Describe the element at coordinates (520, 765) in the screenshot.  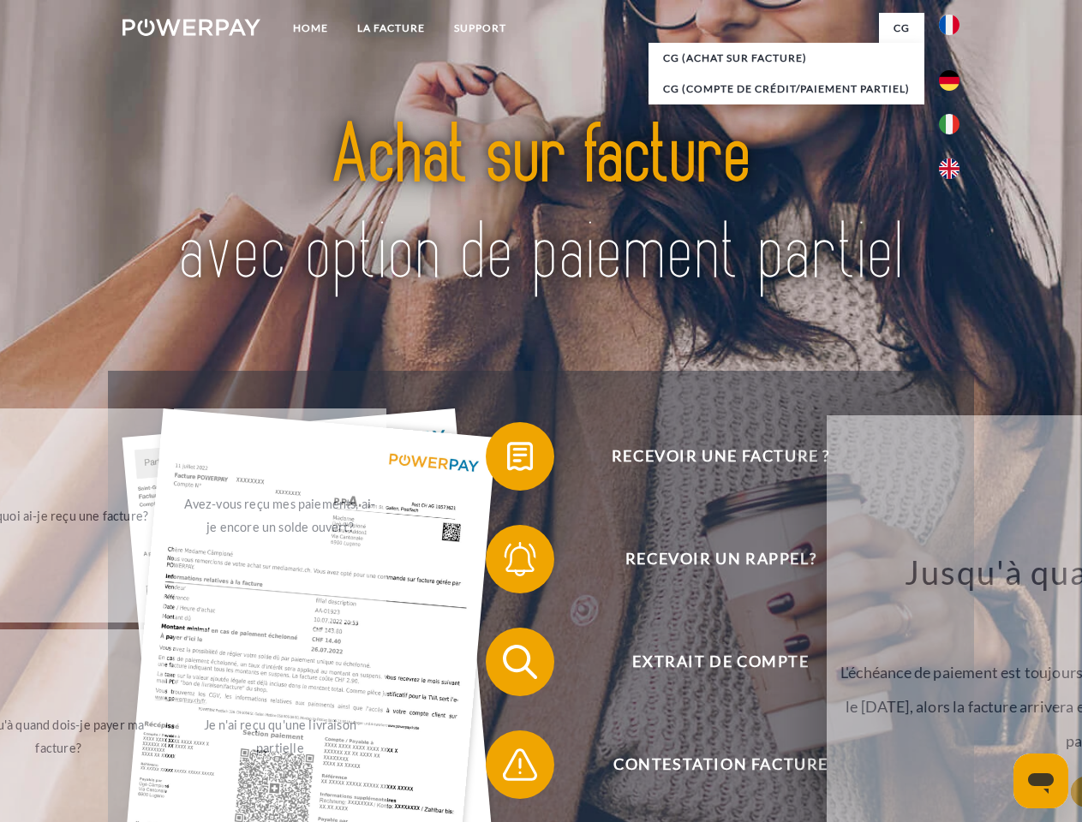
I see `img: qb_warning.svg` at that location.